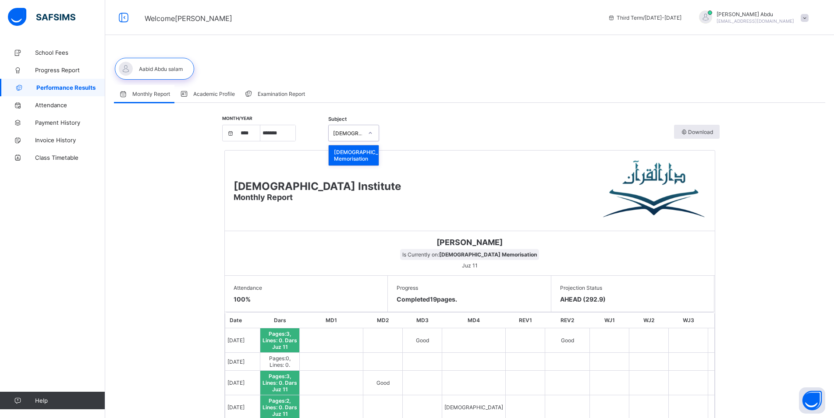 This screenshot has height=418, width=834. What do you see at coordinates (383, 321) in the screenshot?
I see `th: MD2` at bounding box center [383, 321].